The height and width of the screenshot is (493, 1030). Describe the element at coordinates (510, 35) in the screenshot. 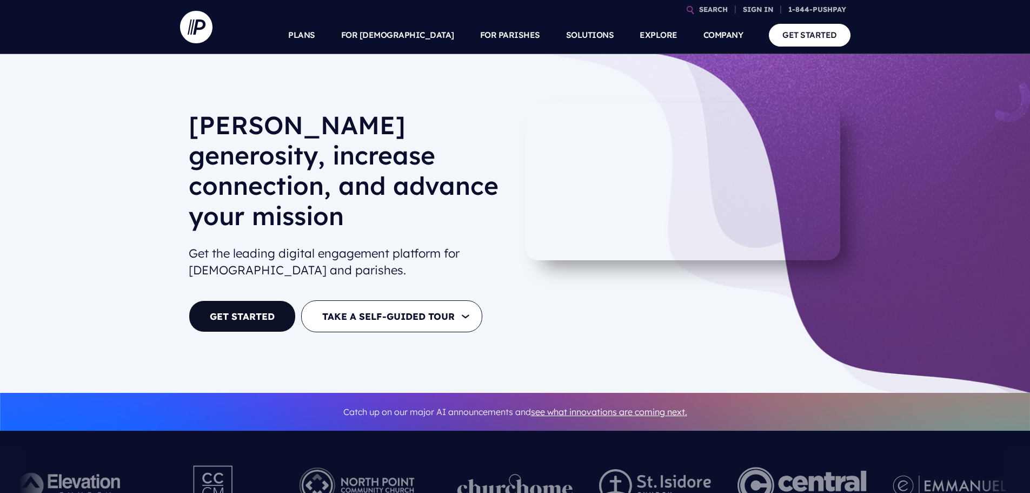

I see `a: FOR PARISHES` at that location.